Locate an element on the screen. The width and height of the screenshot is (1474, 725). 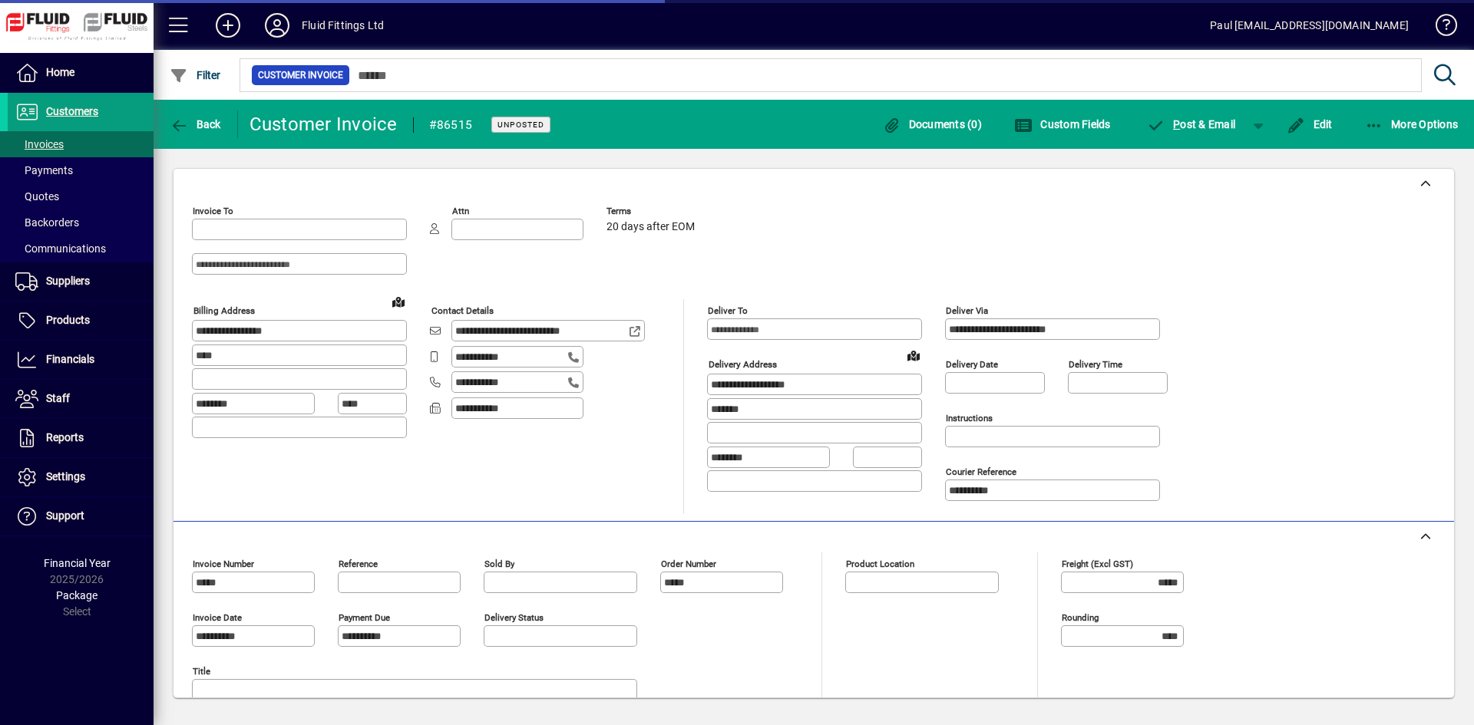
div: Fluid Fittings Ltd is located at coordinates (342, 25).